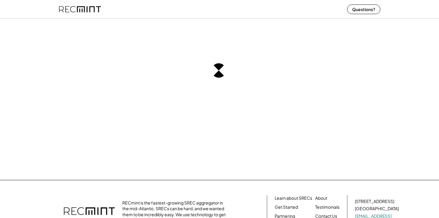 The image size is (439, 218). Describe the element at coordinates (293, 199) in the screenshot. I see `a: Learn about SRECs` at that location.